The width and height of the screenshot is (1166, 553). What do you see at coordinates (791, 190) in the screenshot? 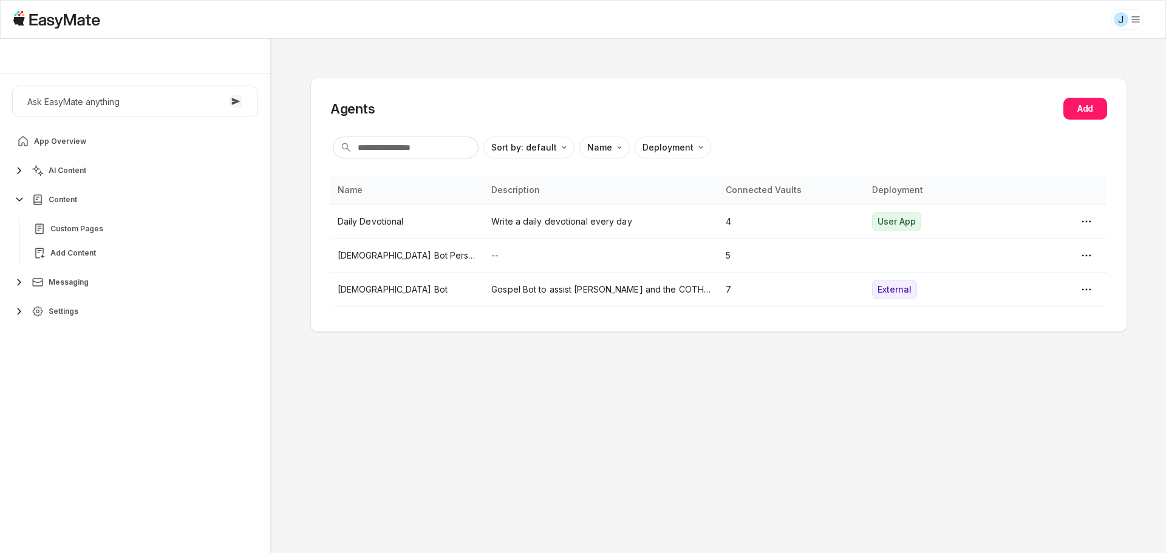
I see `th: Connected Vaults` at bounding box center [791, 190].